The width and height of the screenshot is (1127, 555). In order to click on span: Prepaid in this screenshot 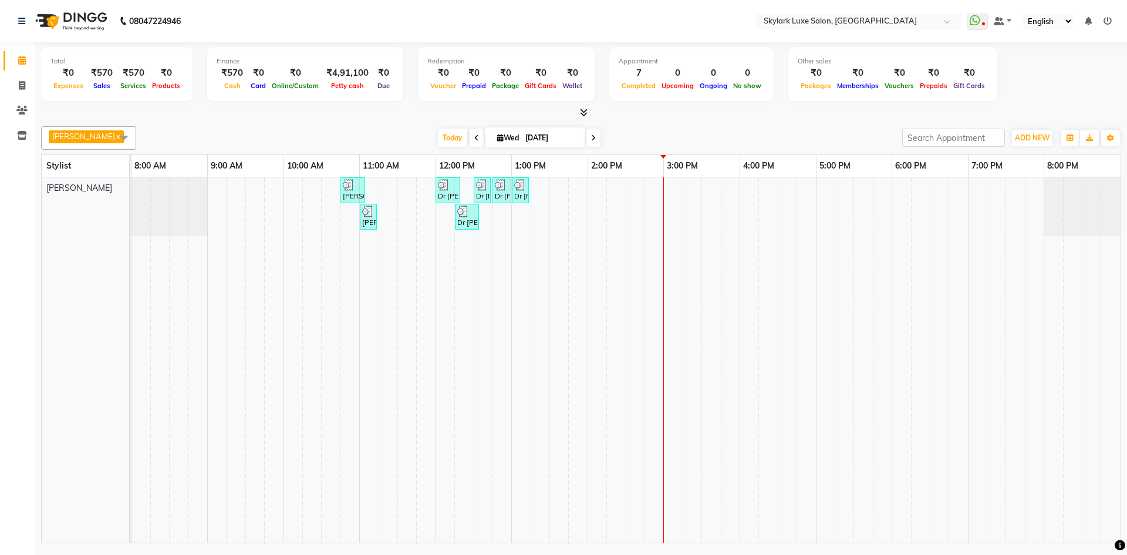, I will do `click(474, 86)`.